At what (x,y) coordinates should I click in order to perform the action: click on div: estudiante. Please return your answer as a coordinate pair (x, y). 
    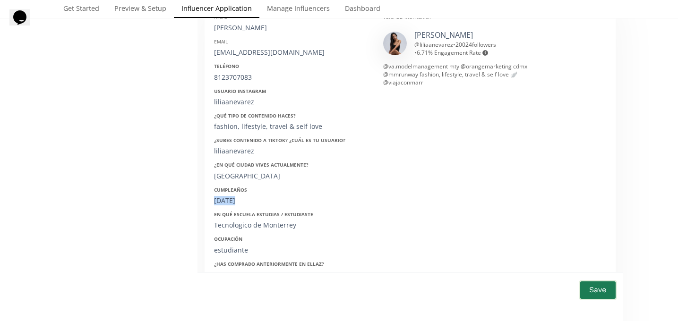
    Looking at the image, I should click on (291, 250).